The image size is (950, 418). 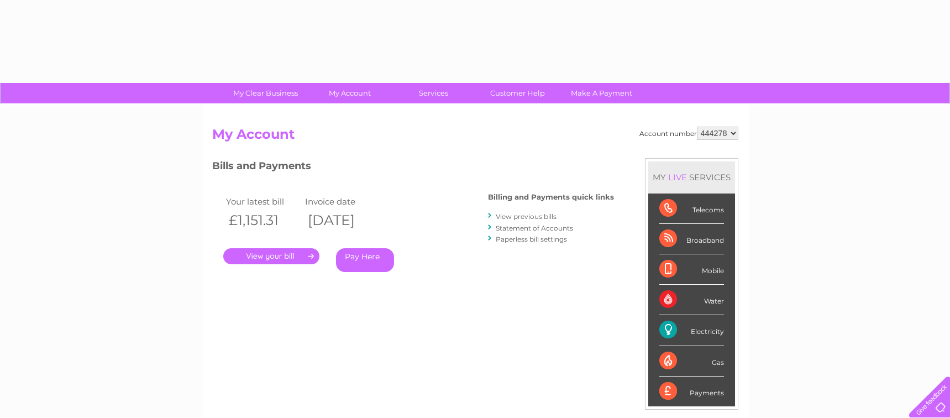 I want to click on td: Invoice date, so click(x=342, y=201).